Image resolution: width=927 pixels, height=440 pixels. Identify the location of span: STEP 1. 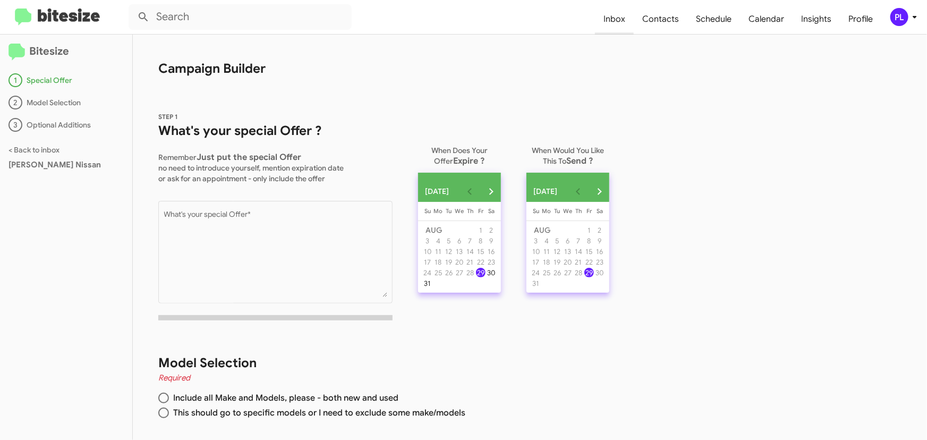
(168, 116).